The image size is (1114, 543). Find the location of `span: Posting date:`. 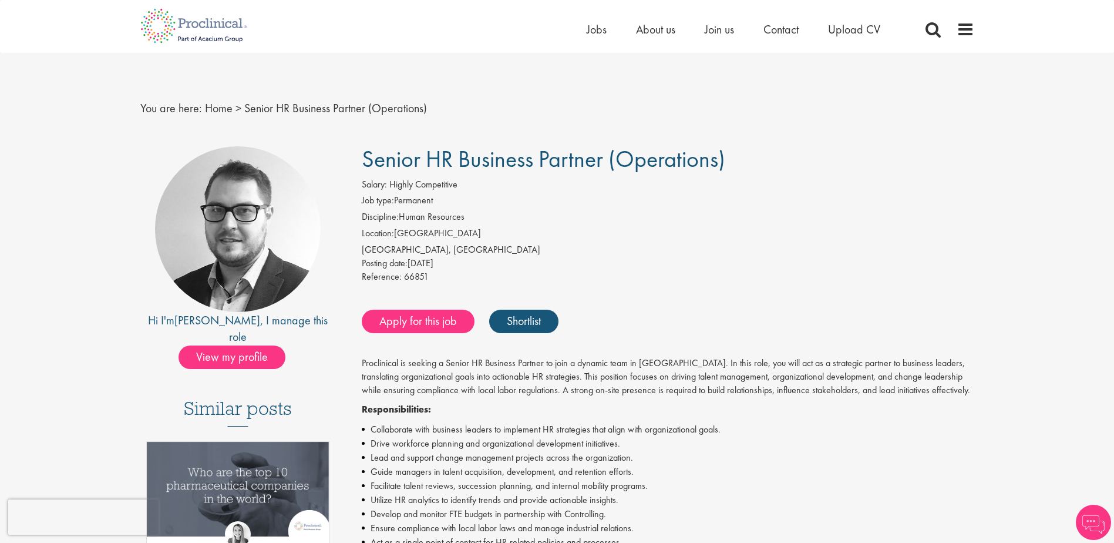

span: Posting date: is located at coordinates (385, 262).